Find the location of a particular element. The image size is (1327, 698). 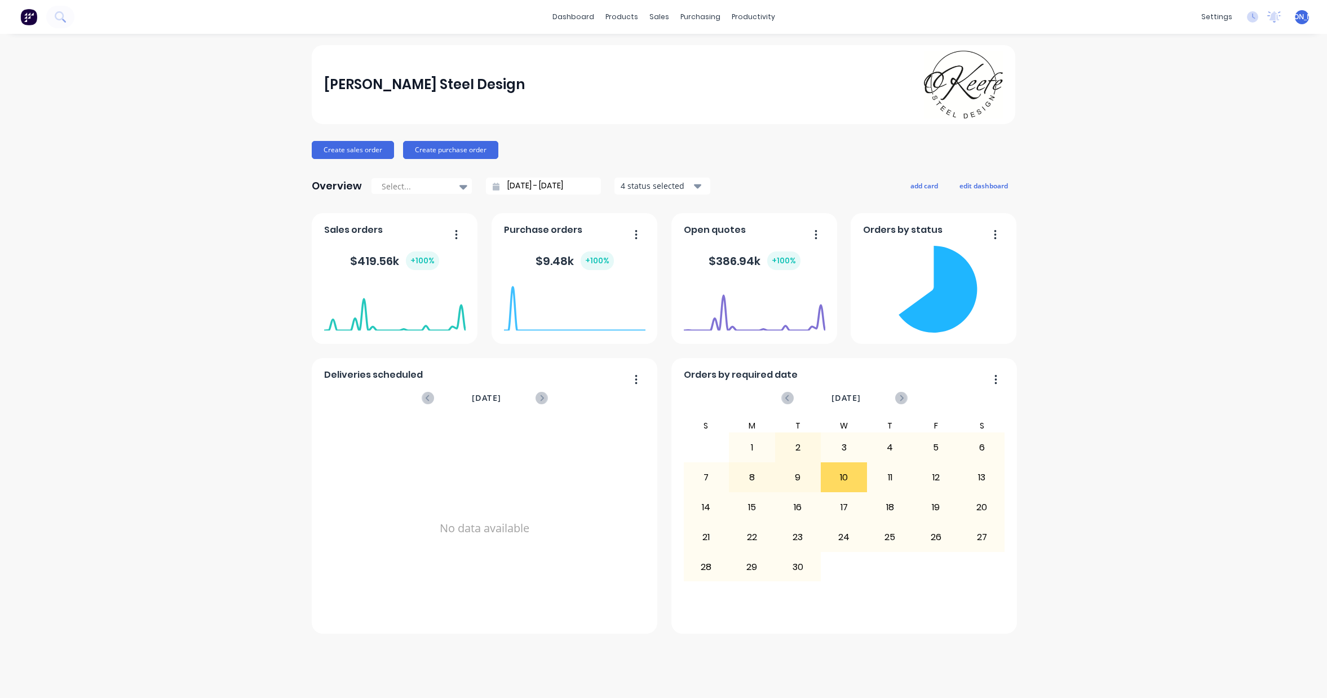

button: Create sales order is located at coordinates (353, 150).